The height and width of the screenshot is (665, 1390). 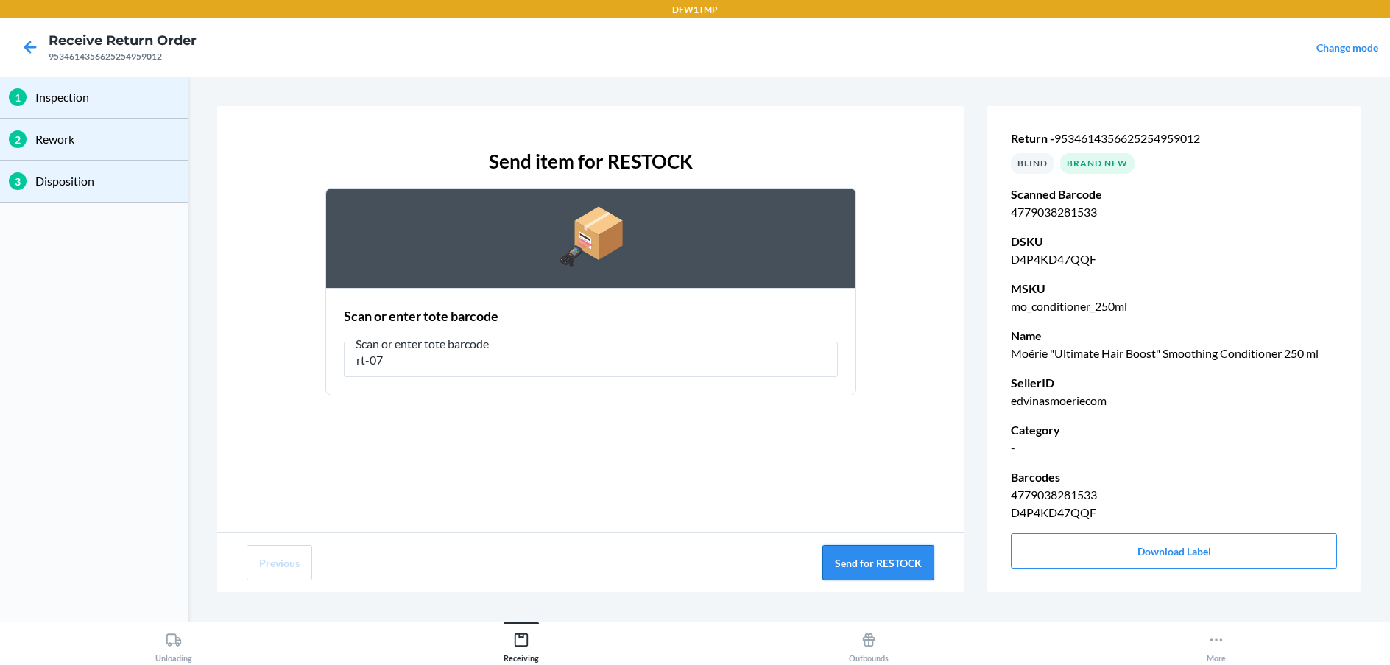 I want to click on div: More, so click(x=1216, y=644).